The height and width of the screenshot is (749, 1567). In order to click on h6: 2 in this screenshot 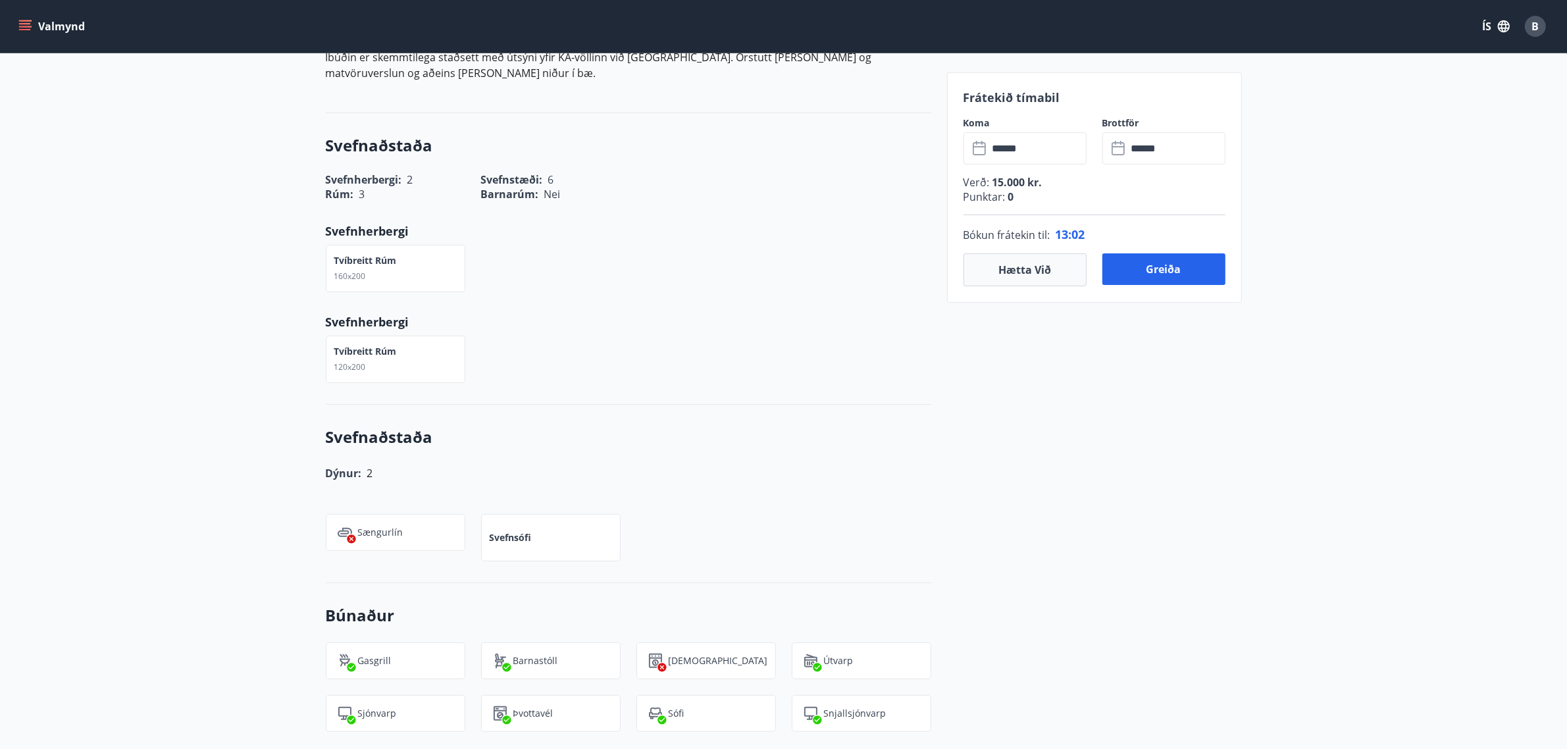, I will do `click(370, 473)`.